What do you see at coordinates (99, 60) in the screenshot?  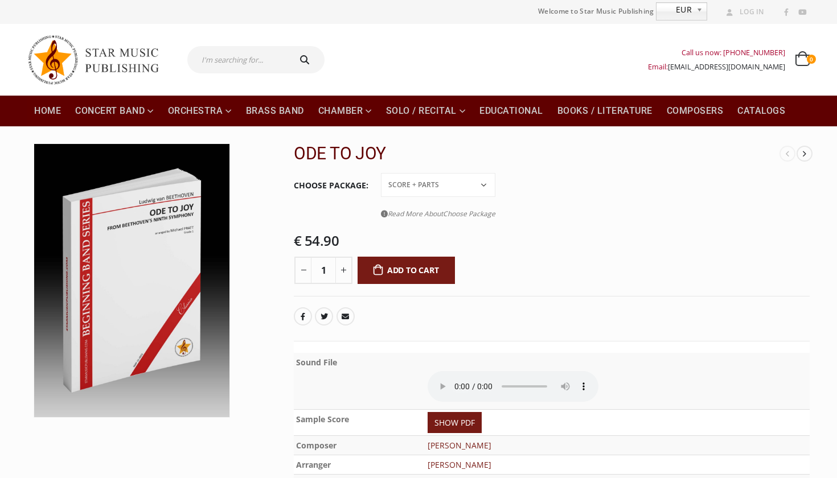 I see `img: Star Music Publishing` at bounding box center [99, 60].